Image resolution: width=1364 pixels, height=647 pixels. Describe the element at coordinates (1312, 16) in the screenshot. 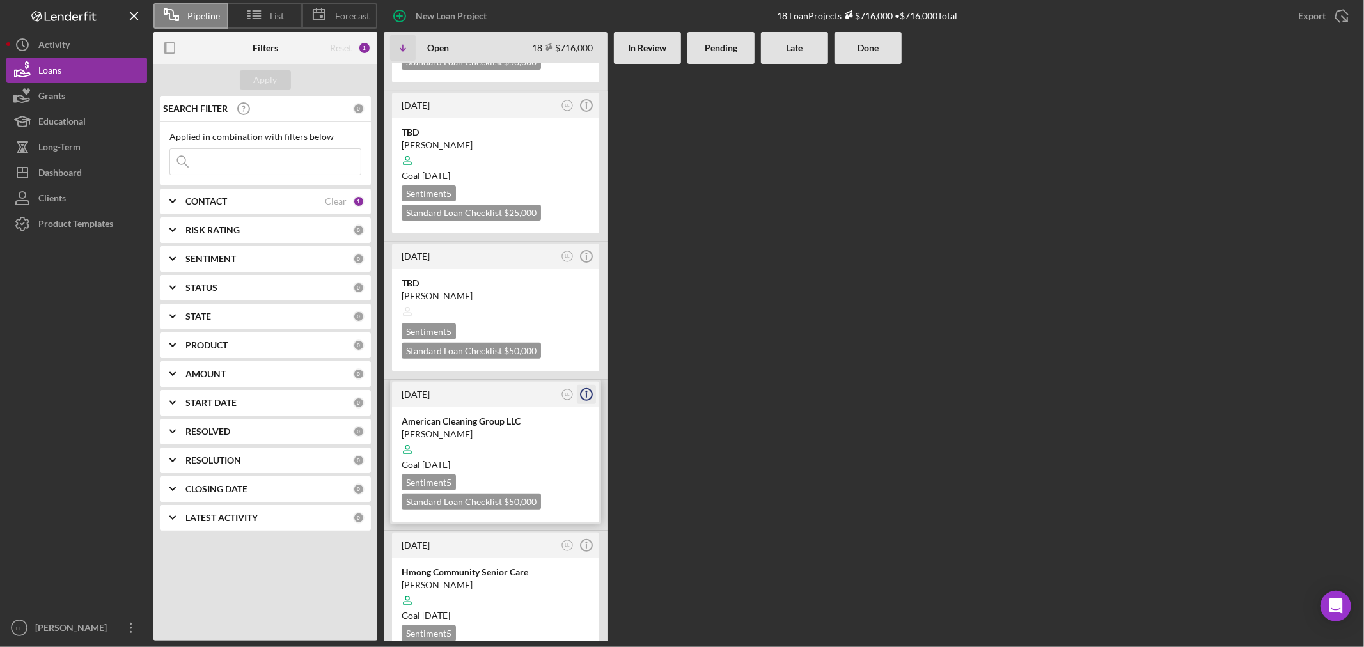

I see `div: Export` at that location.